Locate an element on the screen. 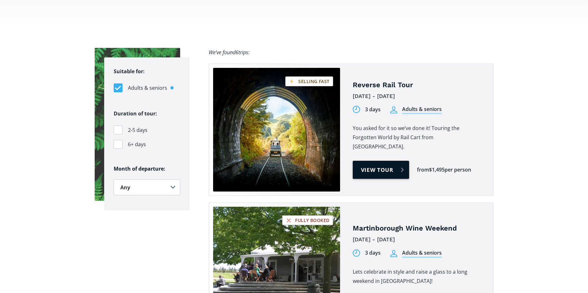 This screenshot has height=293, width=588. span: 6 is located at coordinates (237, 52).